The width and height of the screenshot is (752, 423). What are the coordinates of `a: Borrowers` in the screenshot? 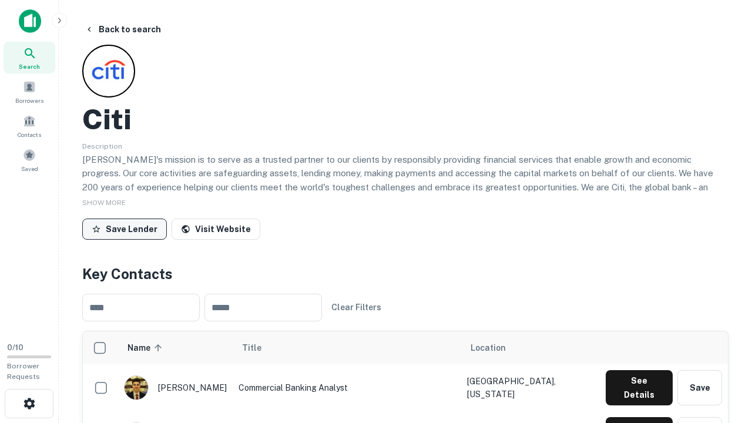 It's located at (29, 92).